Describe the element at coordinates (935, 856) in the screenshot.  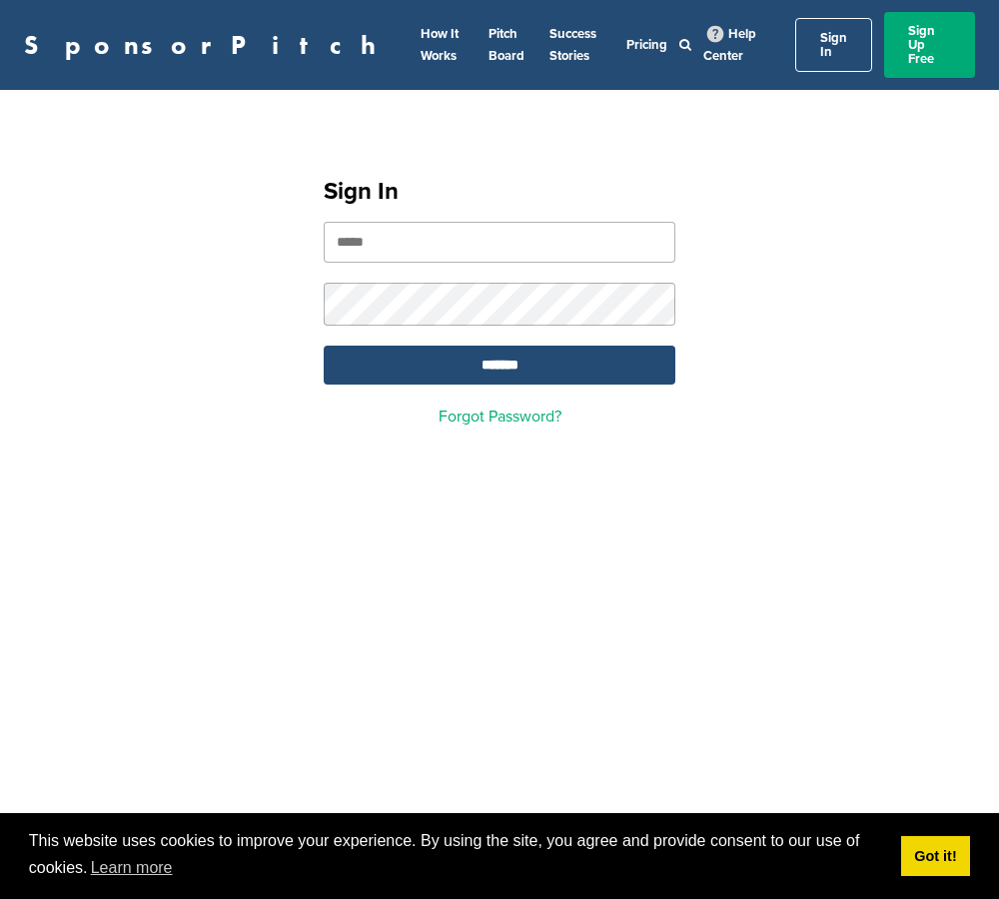
I see `a: dismiss cookie message` at that location.